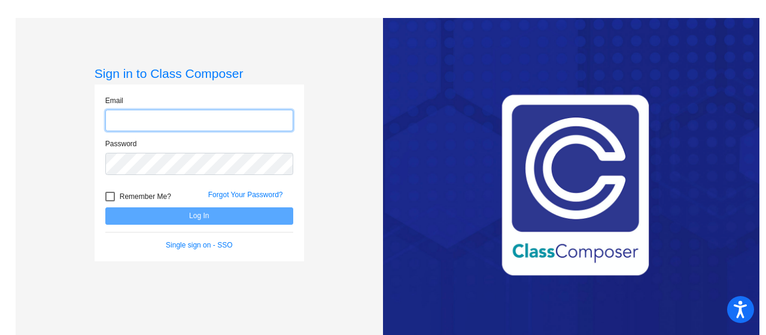  What do you see at coordinates (114, 101) in the screenshot?
I see `label: Email` at bounding box center [114, 101].